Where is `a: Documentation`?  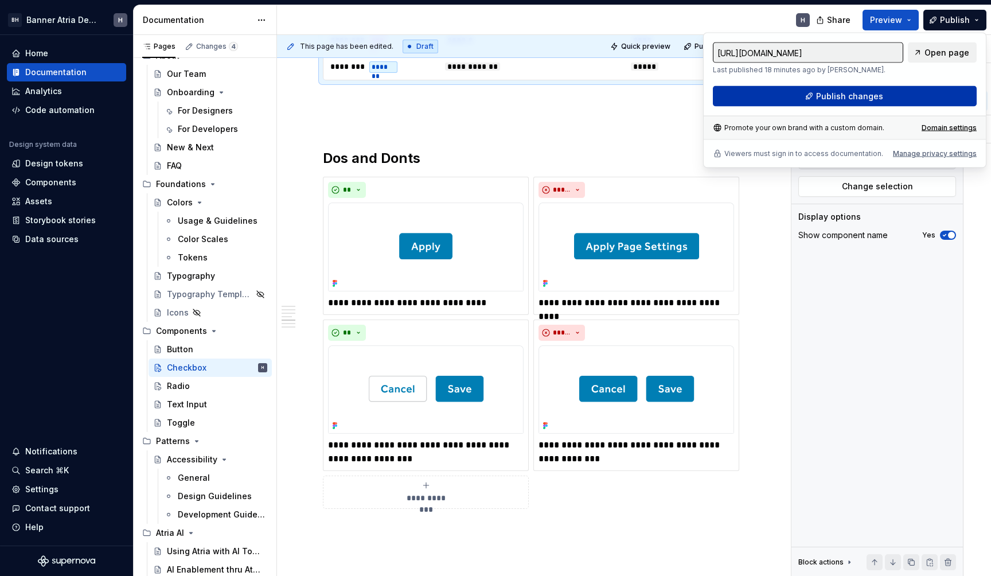
a: Documentation is located at coordinates (67, 72).